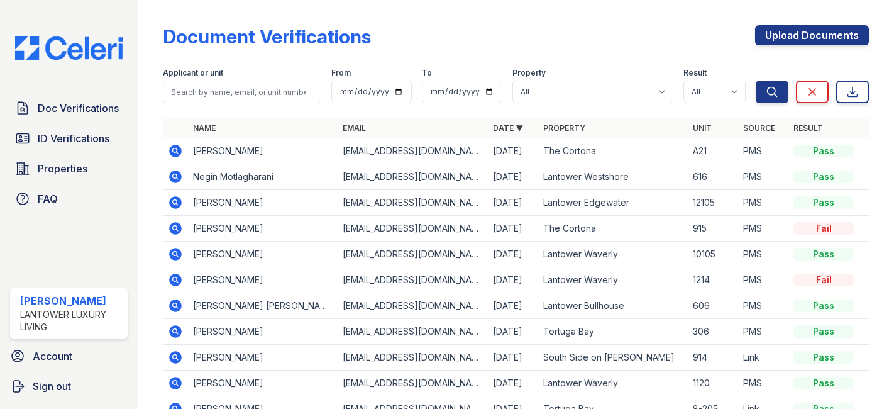  What do you see at coordinates (52, 386) in the screenshot?
I see `span: Sign out` at bounding box center [52, 386].